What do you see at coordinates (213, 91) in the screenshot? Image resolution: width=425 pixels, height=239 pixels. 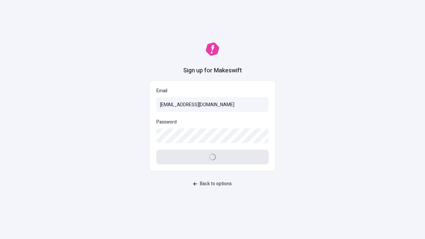 I see `p: Email` at bounding box center [213, 91].